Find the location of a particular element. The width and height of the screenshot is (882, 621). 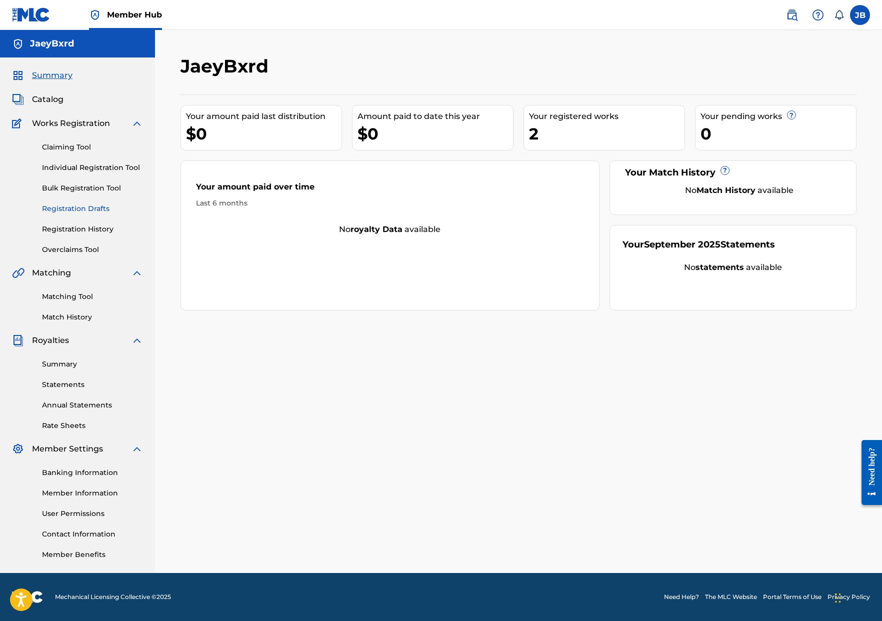

div: Your amount paid last distribution is located at coordinates (263, 116).